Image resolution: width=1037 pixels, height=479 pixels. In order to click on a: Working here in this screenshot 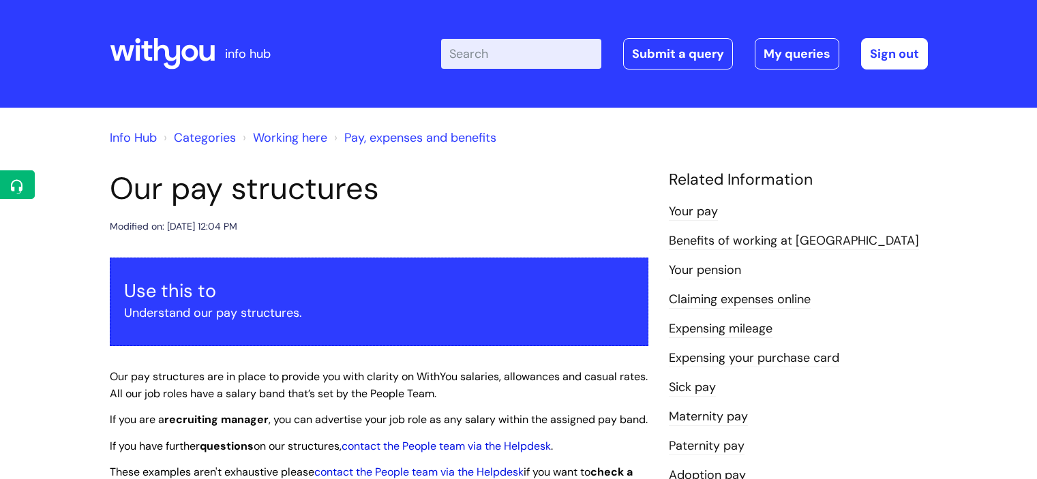, I will do `click(290, 138)`.